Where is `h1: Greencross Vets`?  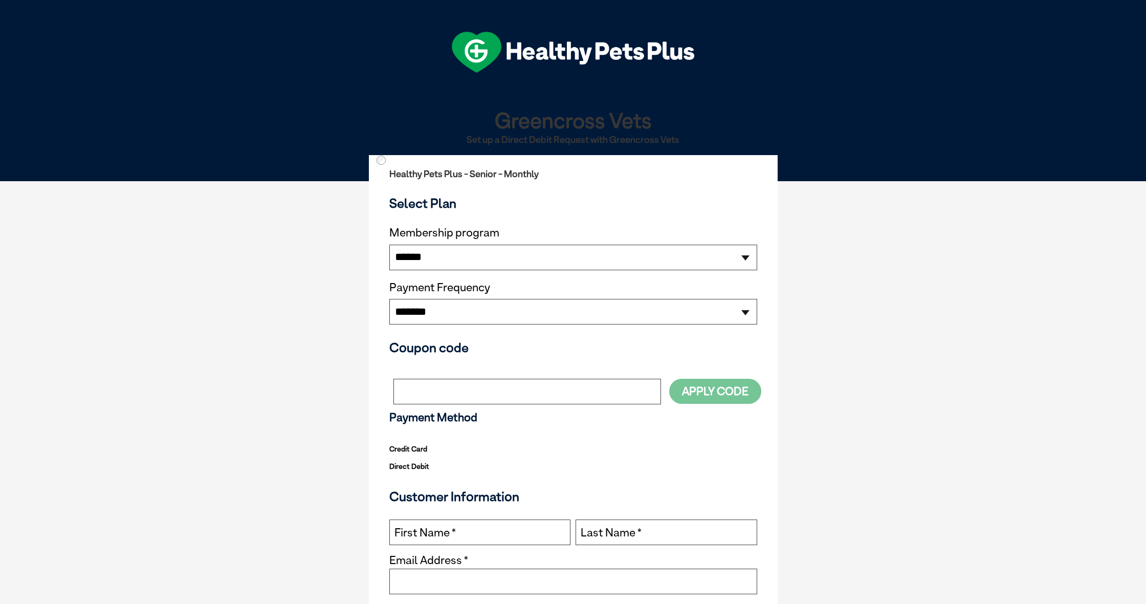 h1: Greencross Vets is located at coordinates (573, 120).